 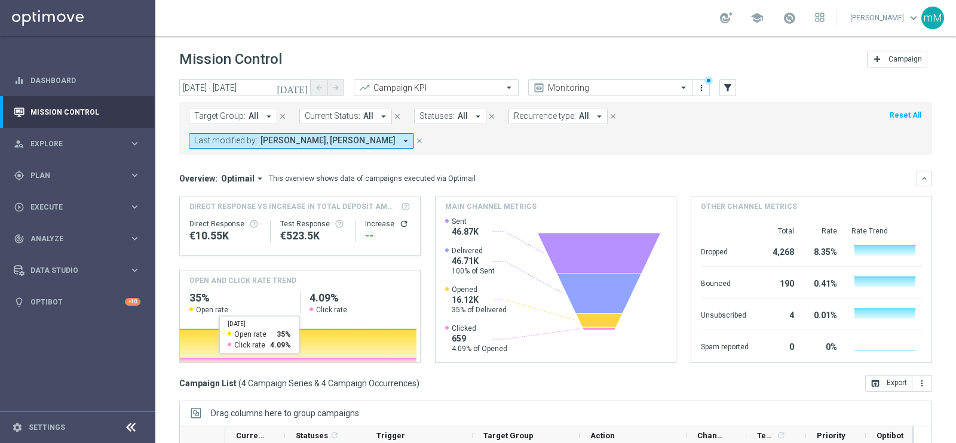 What do you see at coordinates (611, 88) in the screenshot?
I see `ng-select: Monitoring` at bounding box center [611, 88].